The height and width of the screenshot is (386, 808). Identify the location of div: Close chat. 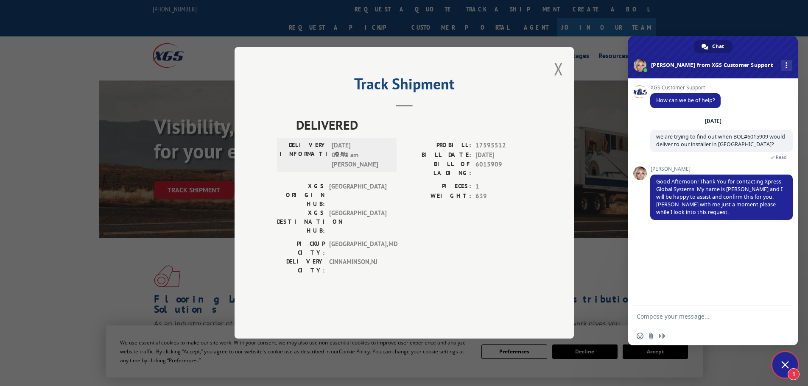
(785, 365).